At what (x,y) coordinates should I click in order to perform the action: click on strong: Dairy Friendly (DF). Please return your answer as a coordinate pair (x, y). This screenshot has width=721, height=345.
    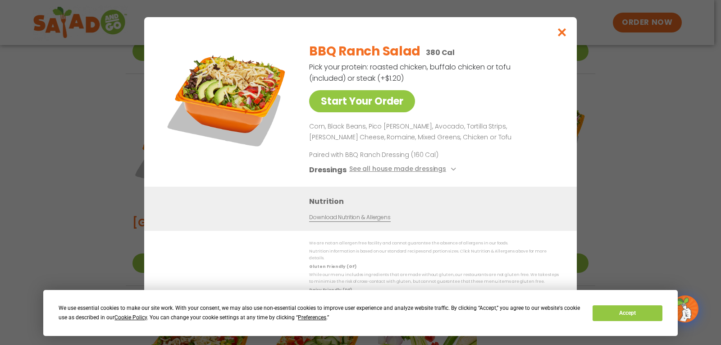
    Looking at the image, I should click on (330, 289).